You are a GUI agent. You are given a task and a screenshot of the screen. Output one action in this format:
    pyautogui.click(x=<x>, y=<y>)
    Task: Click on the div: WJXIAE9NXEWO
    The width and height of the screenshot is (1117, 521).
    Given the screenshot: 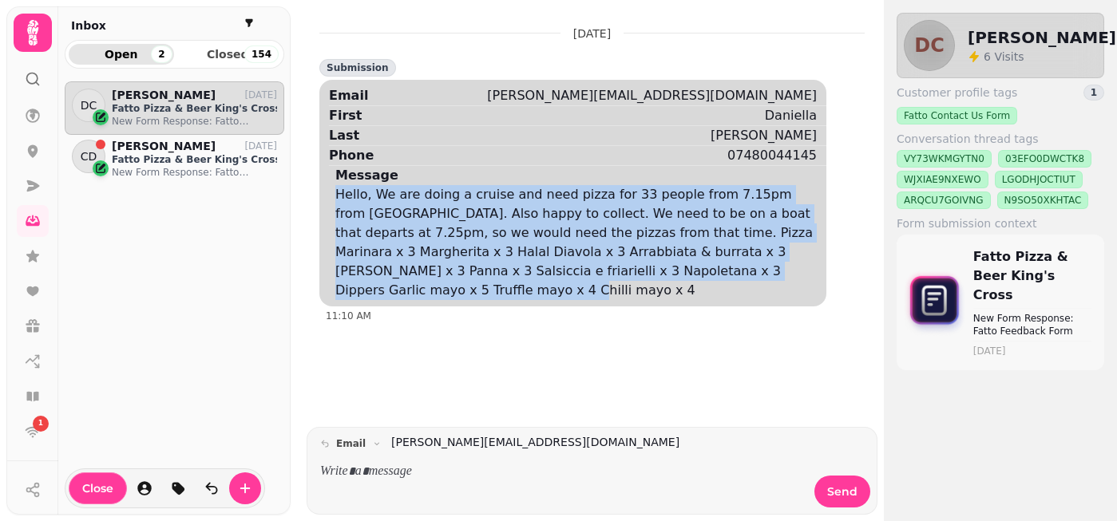 What is the action you would take?
    pyautogui.click(x=942, y=180)
    